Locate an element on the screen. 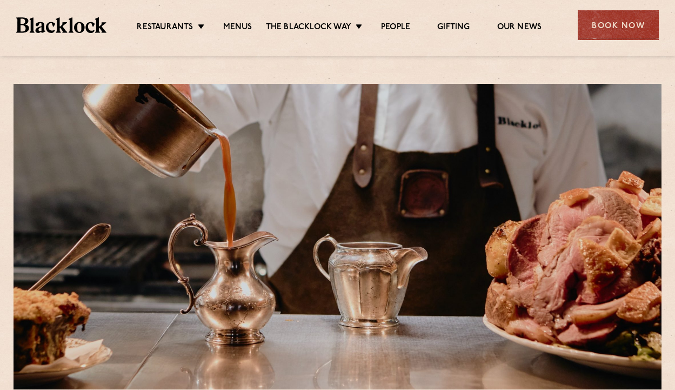 The image size is (675, 390). a: Our News is located at coordinates (520, 28).